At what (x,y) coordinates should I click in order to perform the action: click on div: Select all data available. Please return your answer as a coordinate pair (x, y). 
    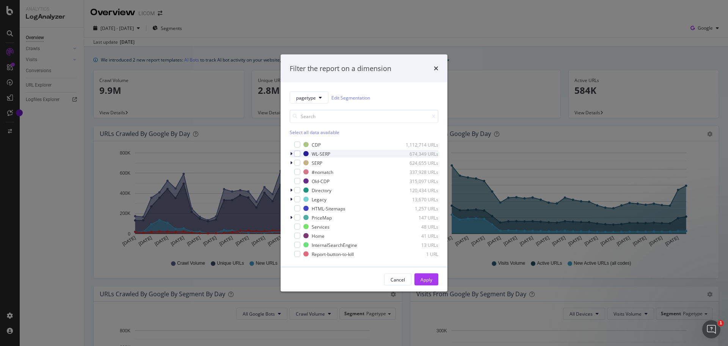
    Looking at the image, I should click on (364, 132).